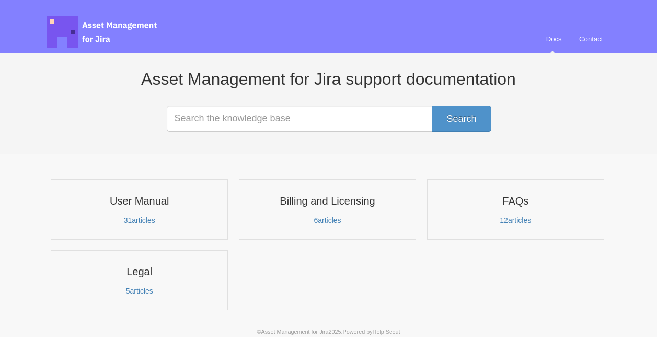  Describe the element at coordinates (139, 280) in the screenshot. I see `a: Legal 5articles` at that location.